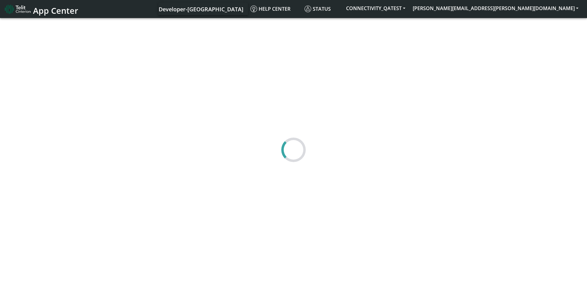 Image resolution: width=587 pixels, height=281 pixels. I want to click on img: status.svg, so click(308, 9).